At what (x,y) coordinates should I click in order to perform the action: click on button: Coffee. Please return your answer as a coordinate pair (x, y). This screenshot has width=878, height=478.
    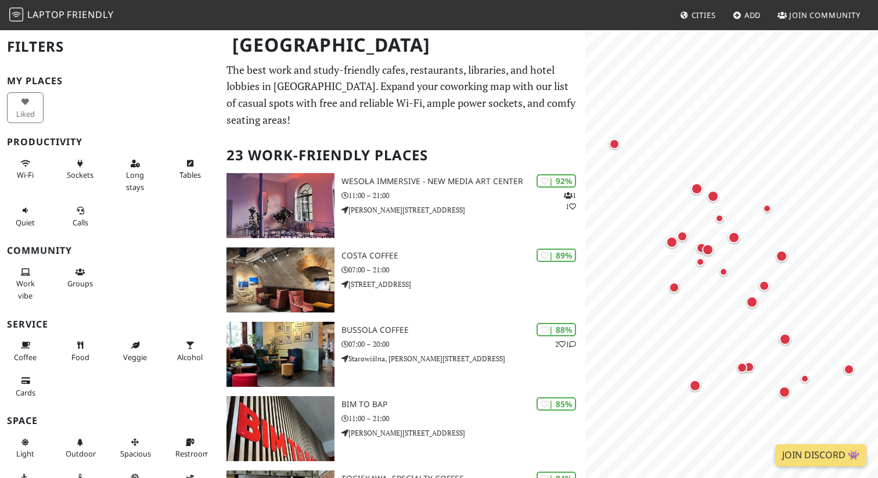
    Looking at the image, I should click on (25, 351).